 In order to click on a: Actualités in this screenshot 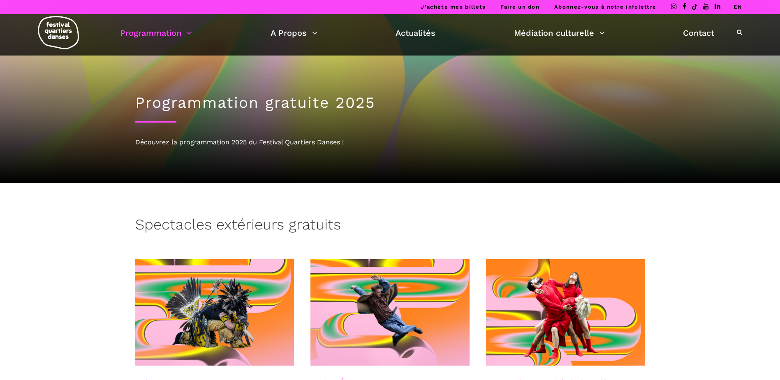, I will do `click(415, 33)`.